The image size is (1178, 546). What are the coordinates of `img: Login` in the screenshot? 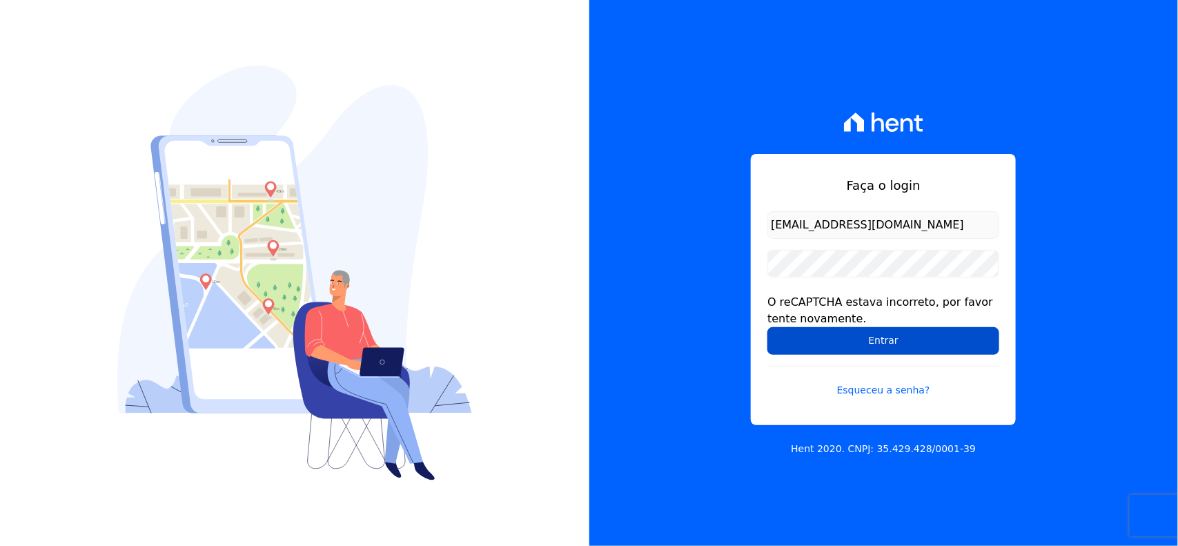 It's located at (295, 273).